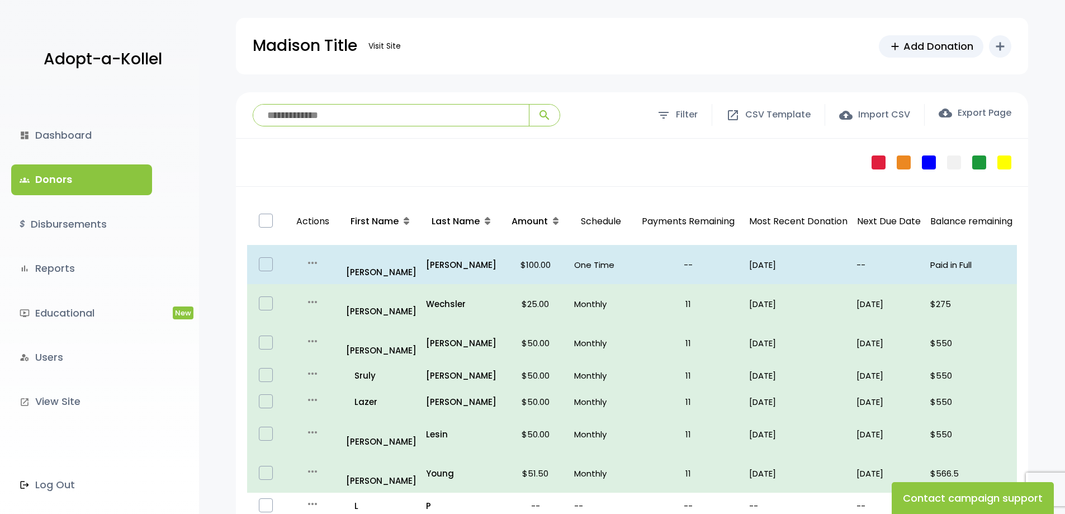 Image resolution: width=1065 pixels, height=514 pixels. What do you see at coordinates (461, 506) in the screenshot?
I see `a: P` at bounding box center [461, 506].